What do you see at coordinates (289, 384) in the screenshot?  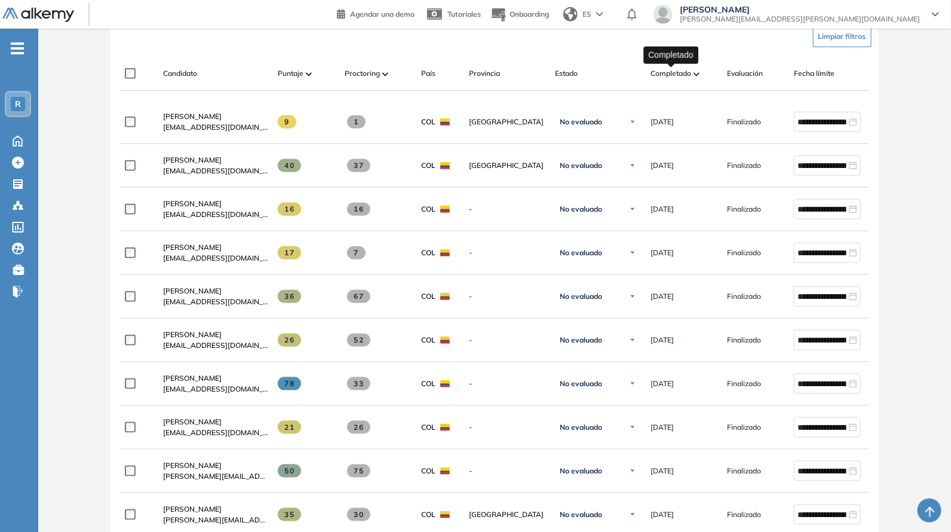 I see `span: 78` at bounding box center [289, 384].